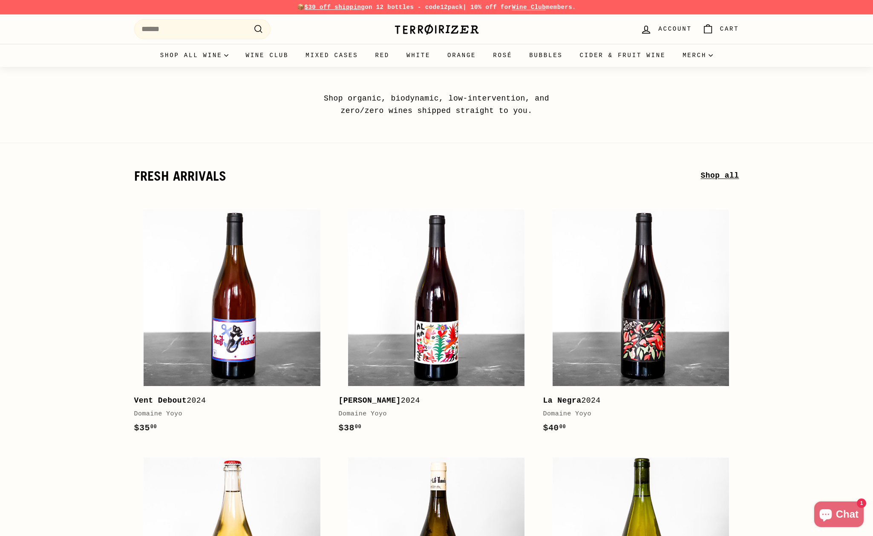  I want to click on a: White, so click(418, 55).